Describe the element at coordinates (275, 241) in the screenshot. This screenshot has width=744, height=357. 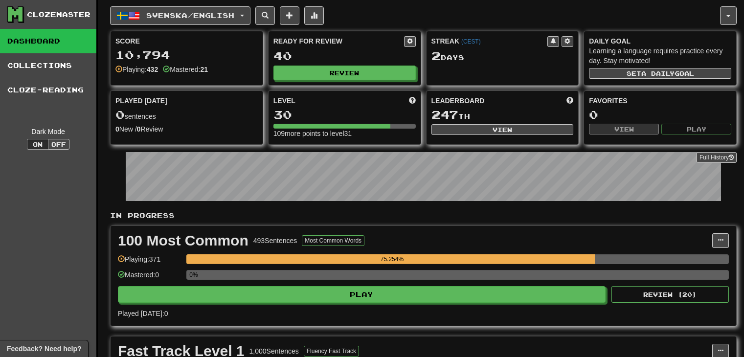
I see `div: 493 Sentences` at that location.